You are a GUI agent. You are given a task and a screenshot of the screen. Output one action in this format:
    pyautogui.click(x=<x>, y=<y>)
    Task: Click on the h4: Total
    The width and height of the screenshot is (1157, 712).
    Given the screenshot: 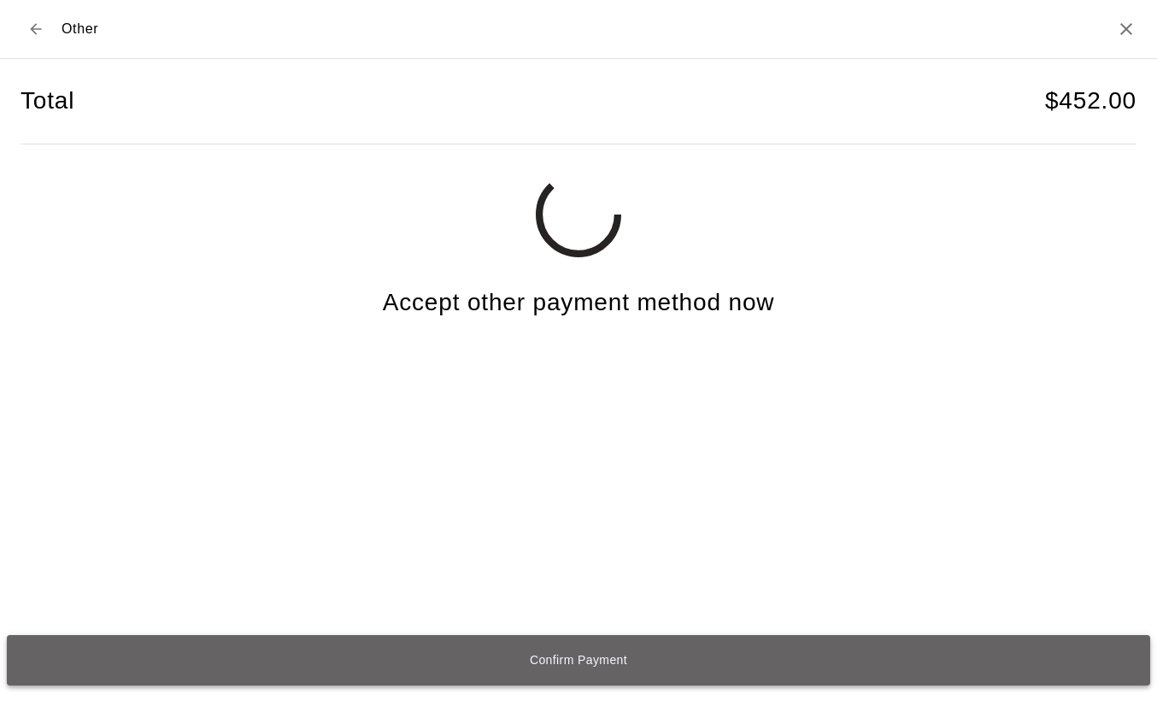 What is the action you would take?
    pyautogui.click(x=47, y=101)
    